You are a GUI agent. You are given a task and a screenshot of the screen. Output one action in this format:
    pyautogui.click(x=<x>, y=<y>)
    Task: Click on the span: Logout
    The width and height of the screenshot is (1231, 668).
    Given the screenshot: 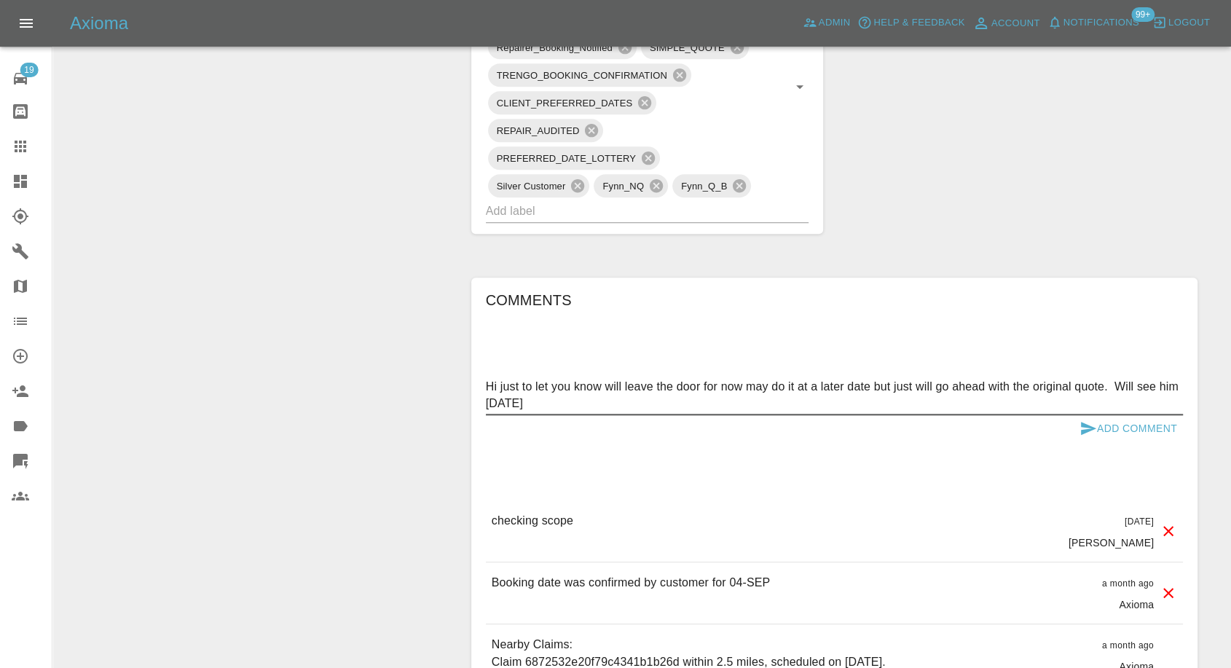 What is the action you would take?
    pyautogui.click(x=1189, y=23)
    